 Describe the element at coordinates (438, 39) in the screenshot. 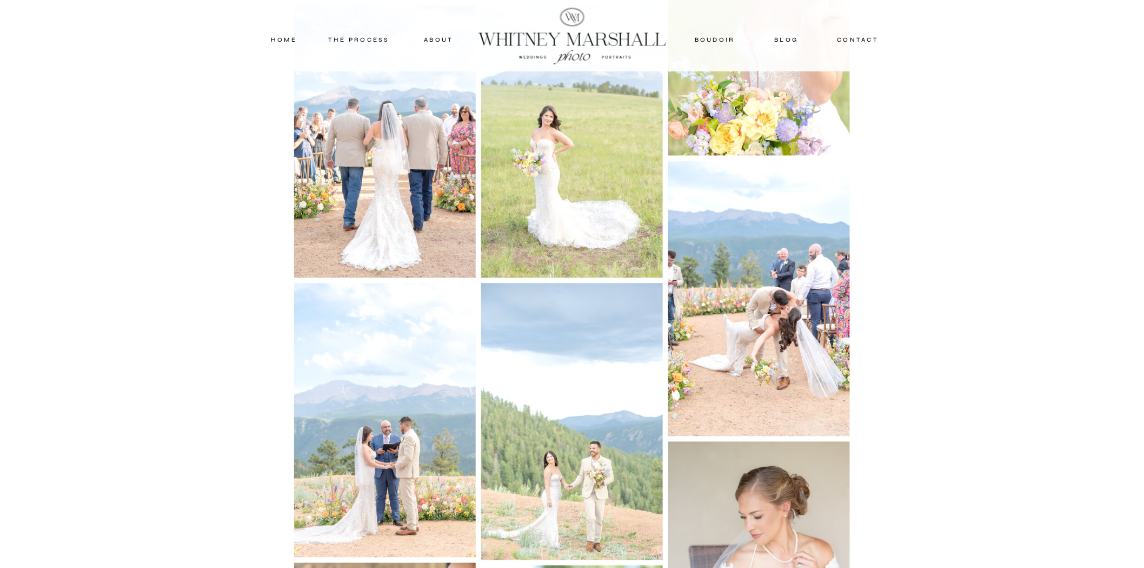

I see `nav: about` at that location.